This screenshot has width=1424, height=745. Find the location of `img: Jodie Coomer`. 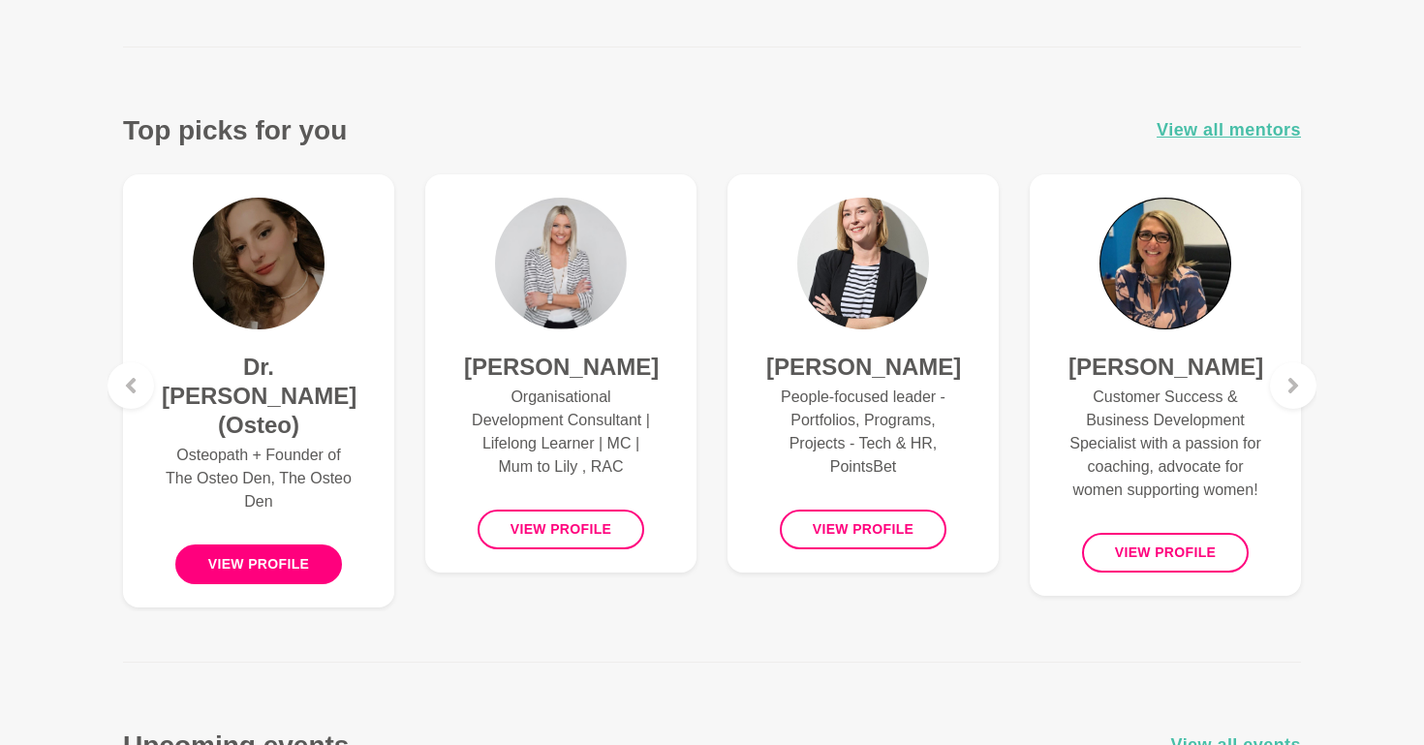

img: Jodie Coomer is located at coordinates (863, 263).